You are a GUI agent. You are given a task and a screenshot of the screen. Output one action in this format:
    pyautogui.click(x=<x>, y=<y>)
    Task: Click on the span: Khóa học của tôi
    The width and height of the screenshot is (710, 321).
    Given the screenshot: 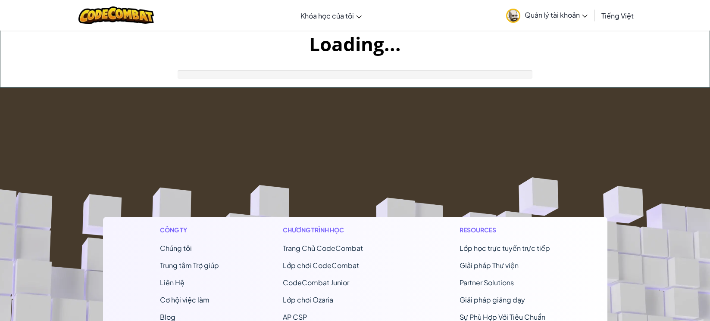 What is the action you would take?
    pyautogui.click(x=327, y=16)
    